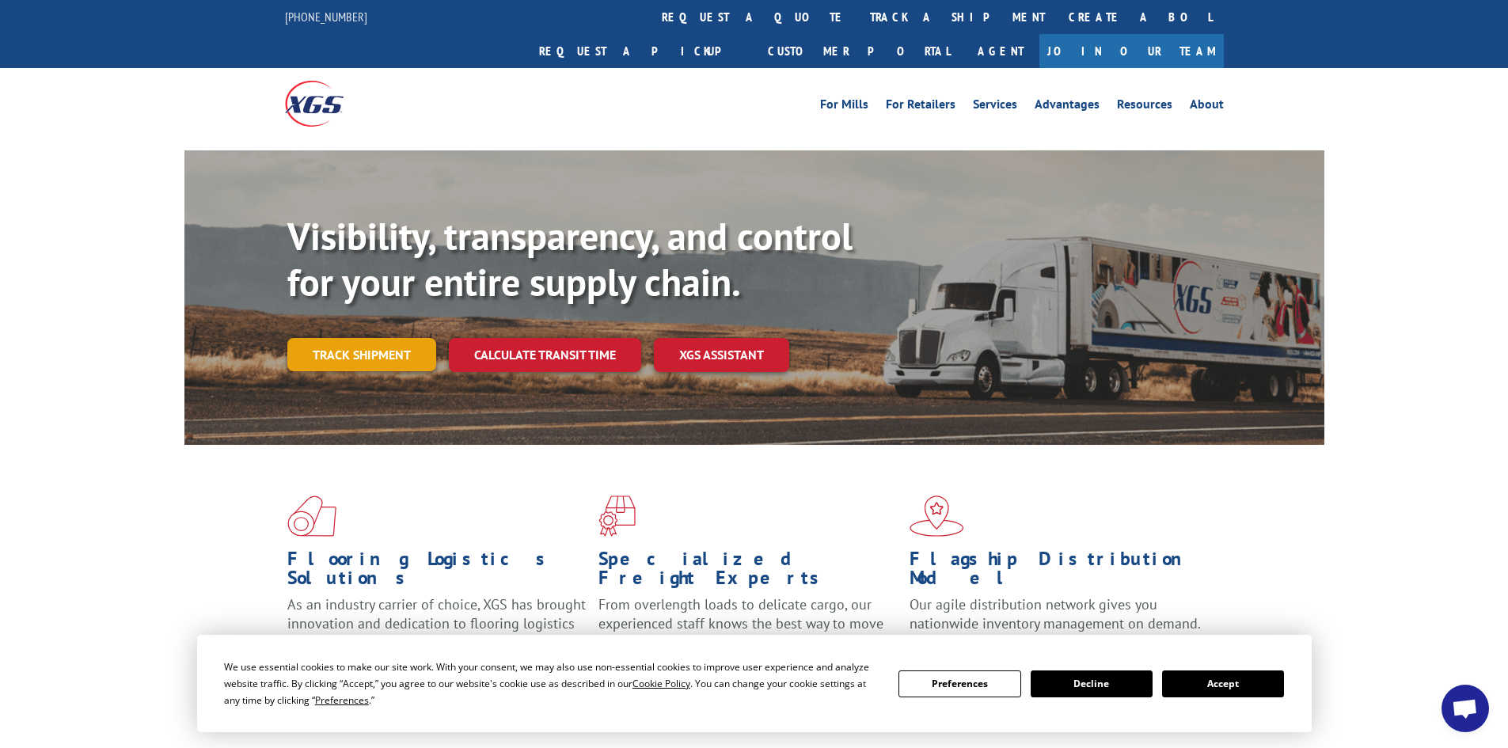 The height and width of the screenshot is (748, 1508). Describe the element at coordinates (844, 107) in the screenshot. I see `a: For Mills` at that location.